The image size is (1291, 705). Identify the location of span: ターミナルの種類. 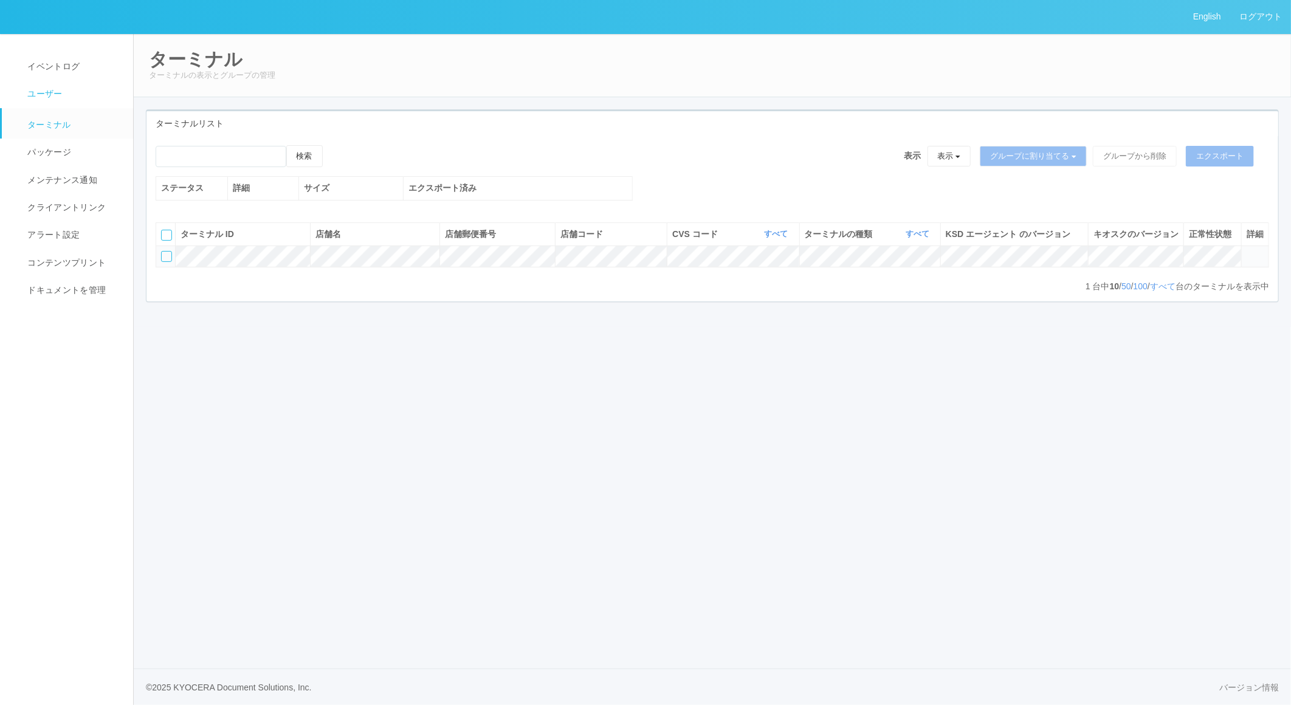
(840, 234).